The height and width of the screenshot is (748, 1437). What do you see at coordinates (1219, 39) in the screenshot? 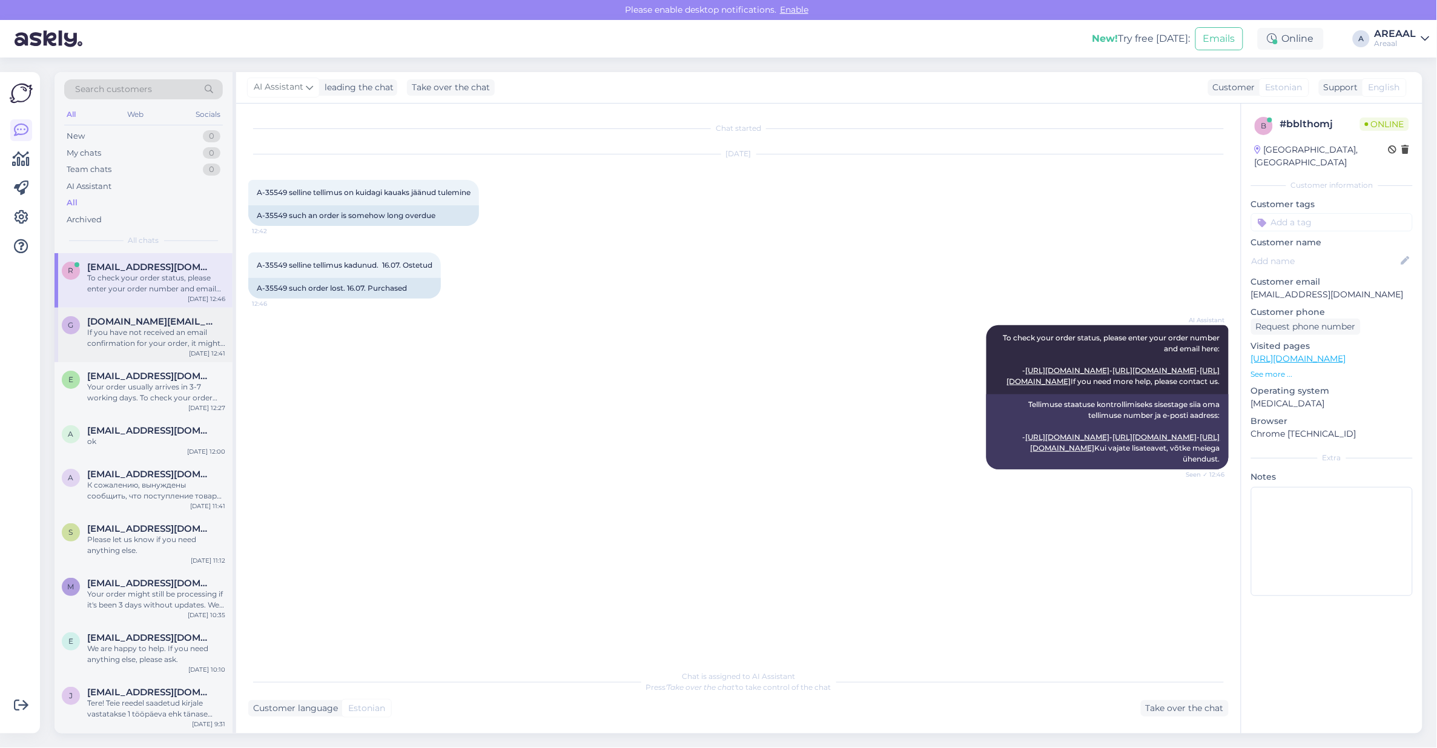
I see `button: Emails` at bounding box center [1219, 39].